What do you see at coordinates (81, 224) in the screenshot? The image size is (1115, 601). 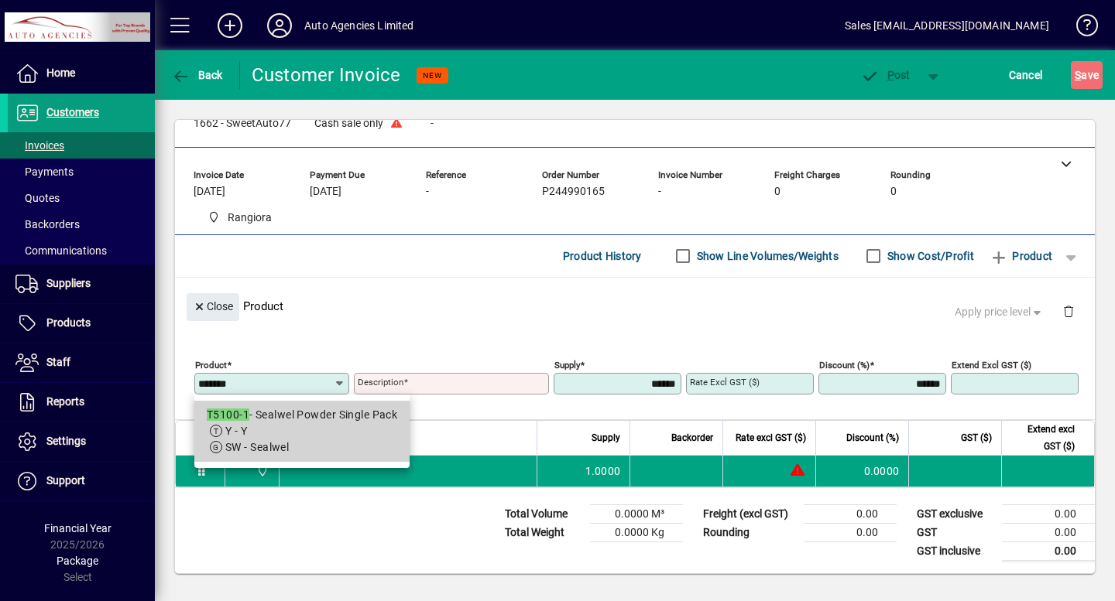 I see `a: Backorders` at bounding box center [81, 224].